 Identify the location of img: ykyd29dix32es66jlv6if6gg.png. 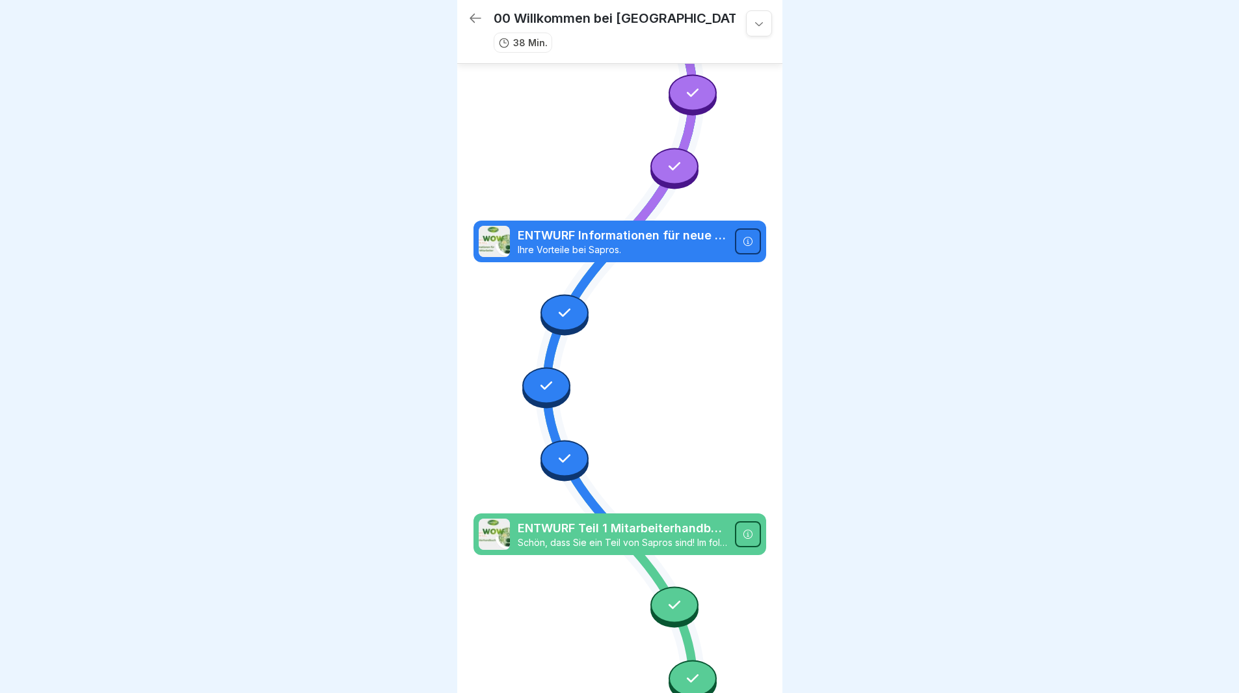
(494, 534).